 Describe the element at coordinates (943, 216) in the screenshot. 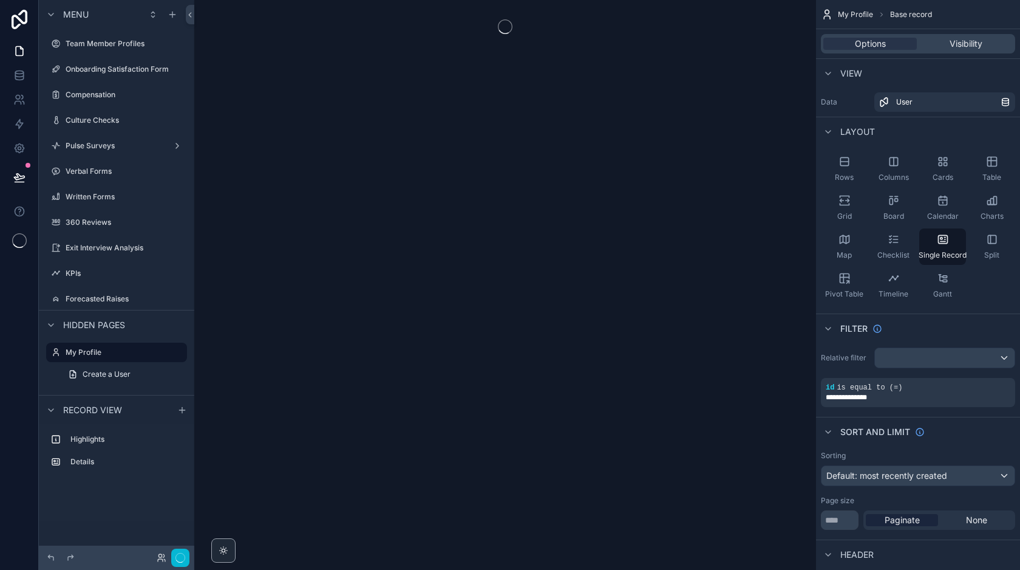

I see `span: Calendar` at that location.